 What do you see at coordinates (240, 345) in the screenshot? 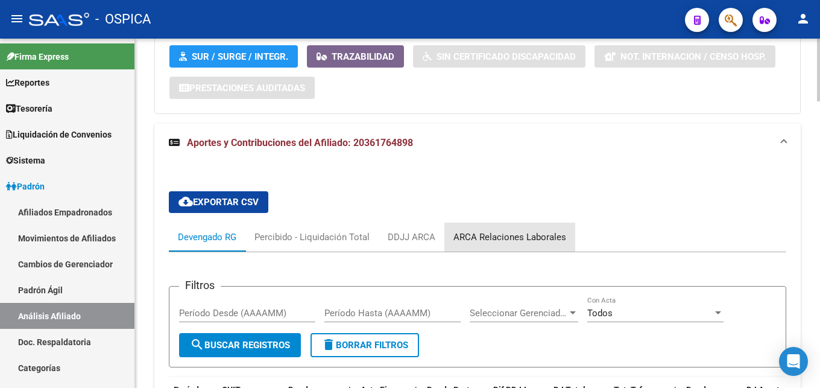
I see `span: Buscar Registros` at bounding box center [240, 345].